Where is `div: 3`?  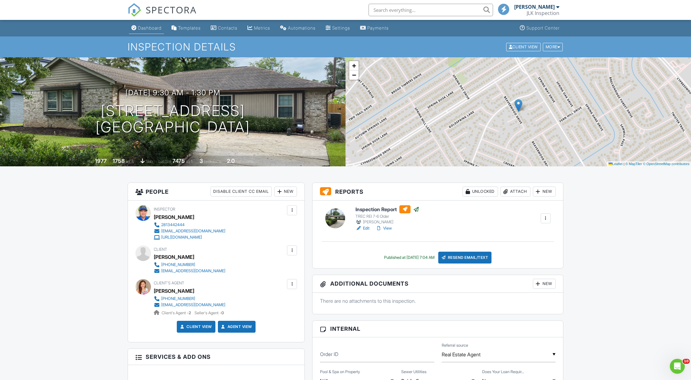 div: 3 is located at coordinates (201, 161).